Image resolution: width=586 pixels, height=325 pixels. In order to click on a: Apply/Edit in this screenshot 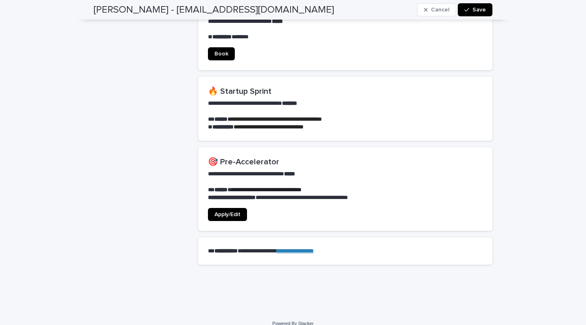, I will do `click(228, 214)`.